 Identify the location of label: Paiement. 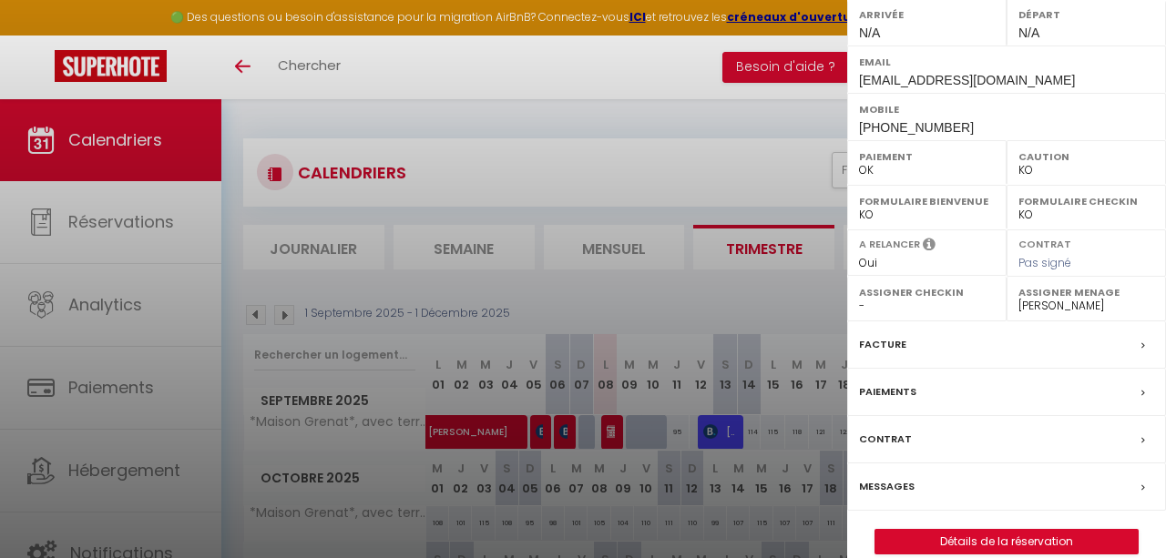
(926, 157).